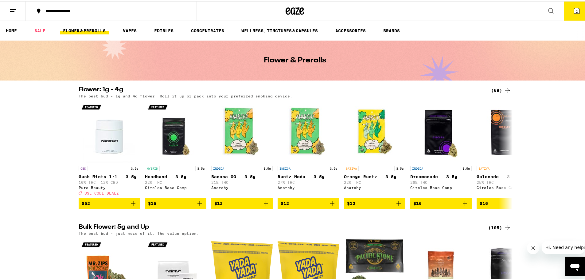 The width and height of the screenshot is (585, 280). What do you see at coordinates (24, 7) in the screenshot?
I see `span: Hi. Need any help?` at bounding box center [24, 7].